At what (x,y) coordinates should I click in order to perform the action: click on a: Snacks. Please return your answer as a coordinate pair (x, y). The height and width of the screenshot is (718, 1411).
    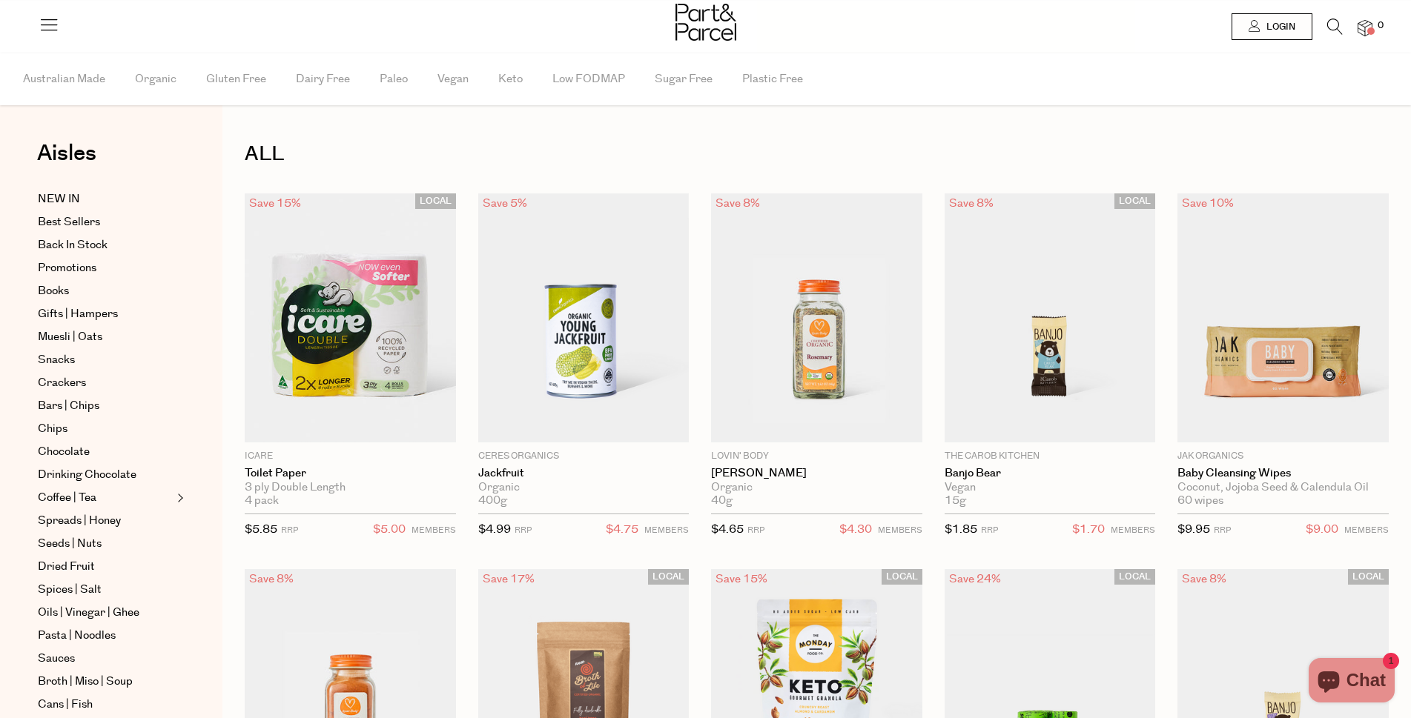
    Looking at the image, I should click on (105, 360).